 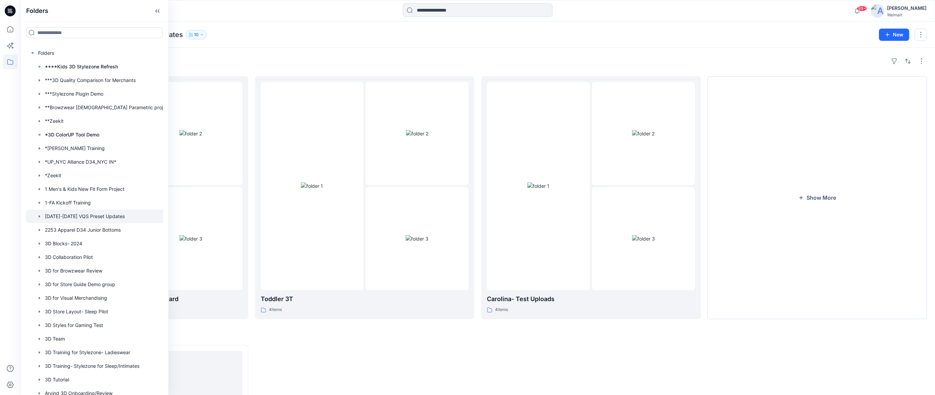 I want to click on span: 99+, so click(x=862, y=9).